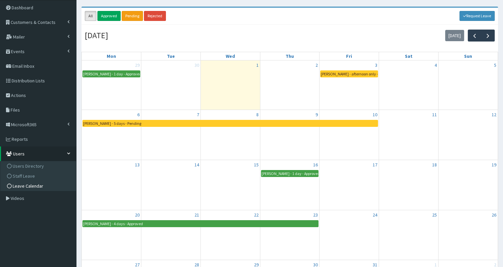  I want to click on span: Email Inbox, so click(23, 66).